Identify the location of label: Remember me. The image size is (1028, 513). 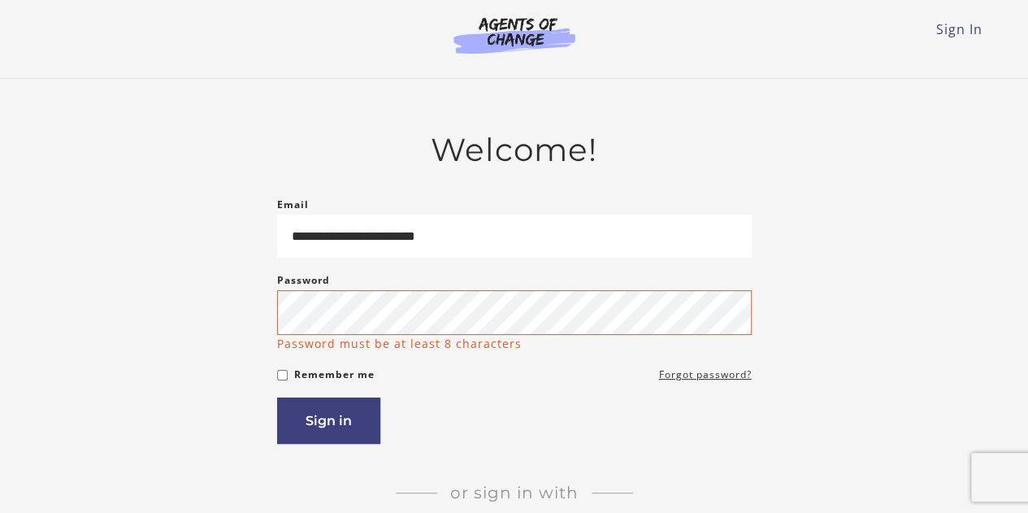
(334, 374).